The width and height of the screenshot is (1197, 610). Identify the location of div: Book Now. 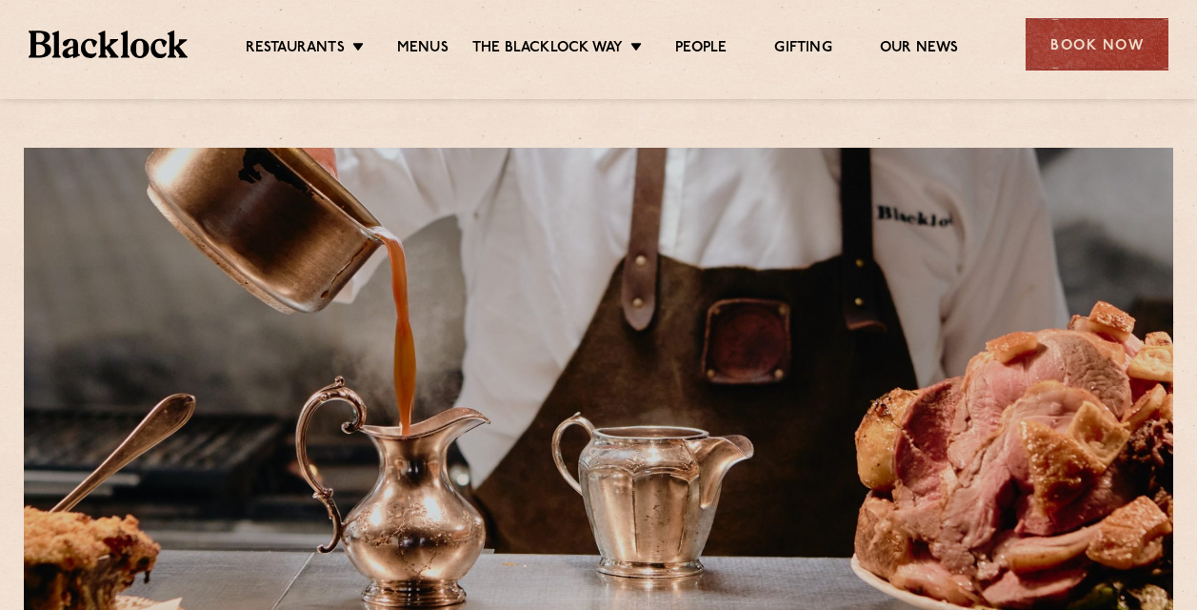
(1097, 44).